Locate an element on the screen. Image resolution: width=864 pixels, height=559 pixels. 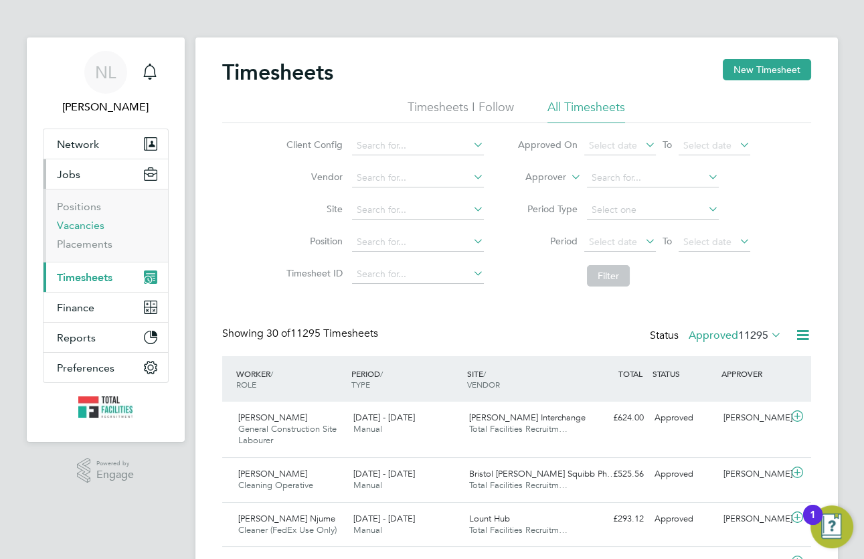
button: Timesheets is located at coordinates (106, 277).